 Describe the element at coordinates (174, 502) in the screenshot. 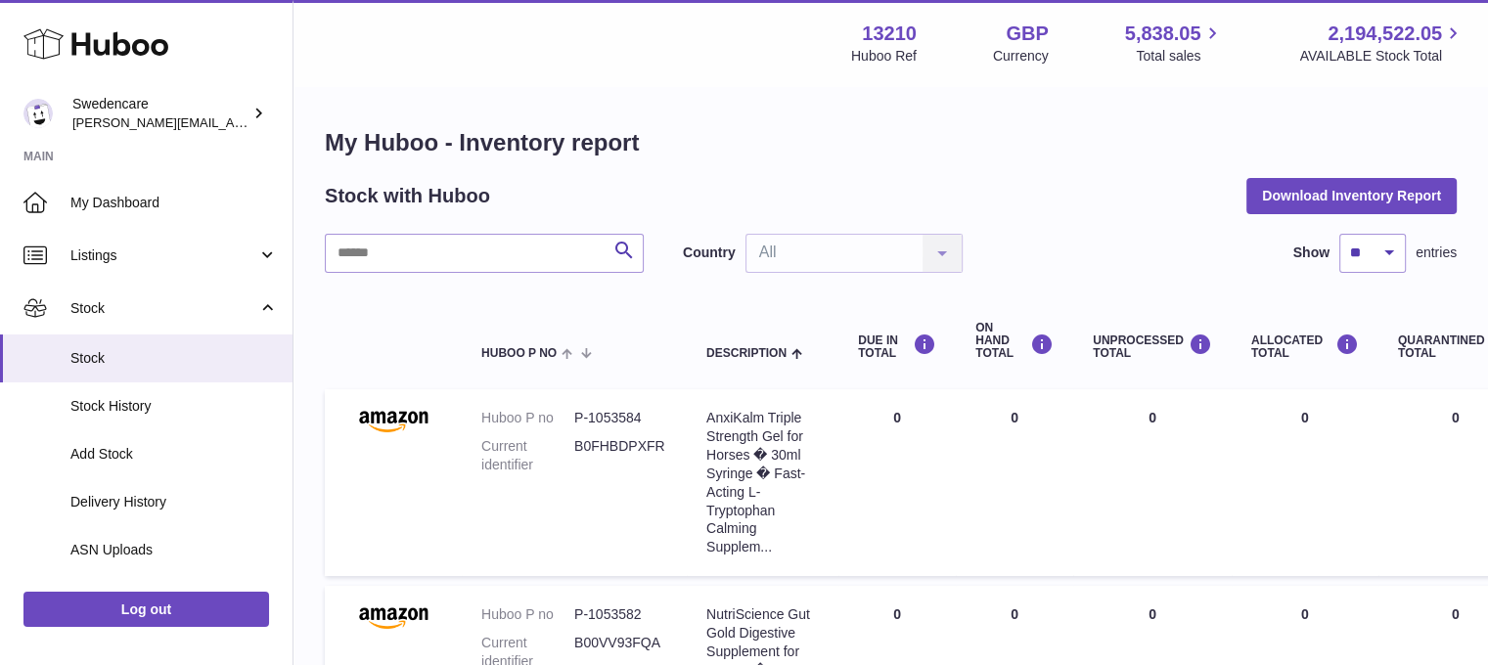

I see `span: Delivery History` at that location.